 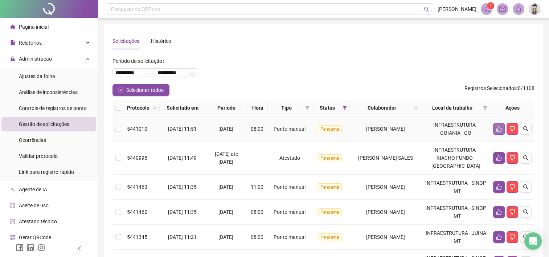 What do you see at coordinates (138, 108) in the screenshot?
I see `span: Protocolo` at bounding box center [138, 108].